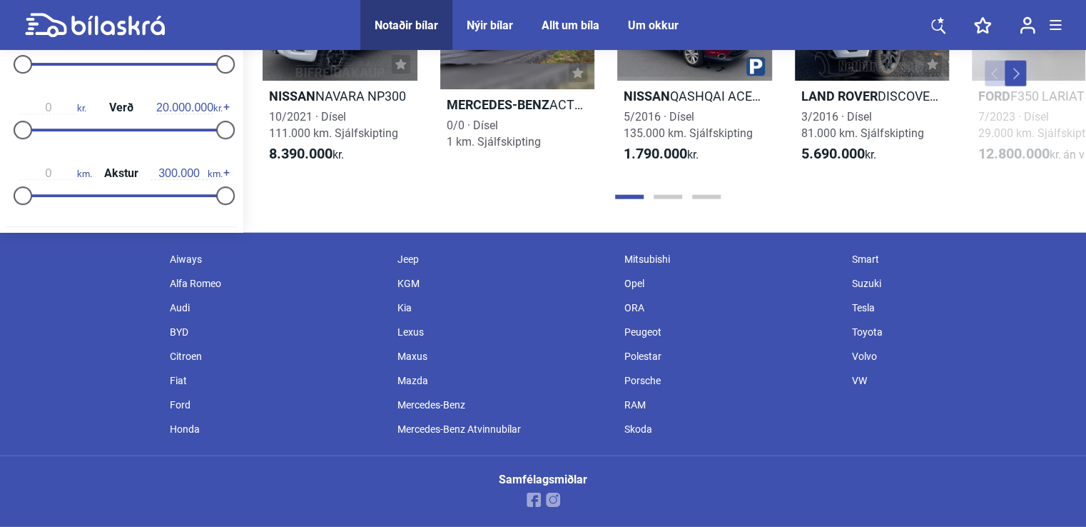  I want to click on div: ORA, so click(731, 308).